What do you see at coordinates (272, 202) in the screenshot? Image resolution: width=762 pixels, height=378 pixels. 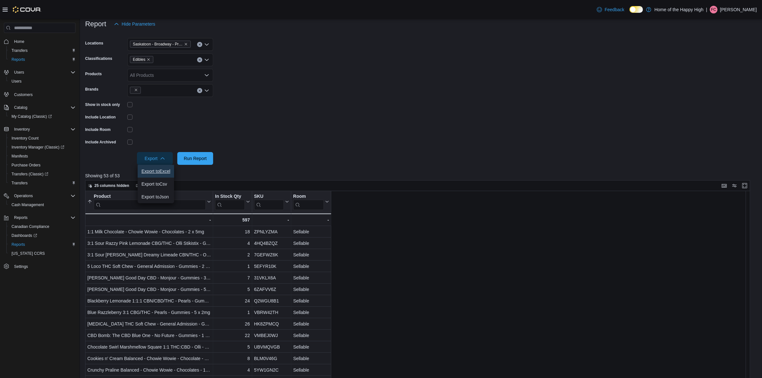 I see `button: SKU` at bounding box center [272, 202].